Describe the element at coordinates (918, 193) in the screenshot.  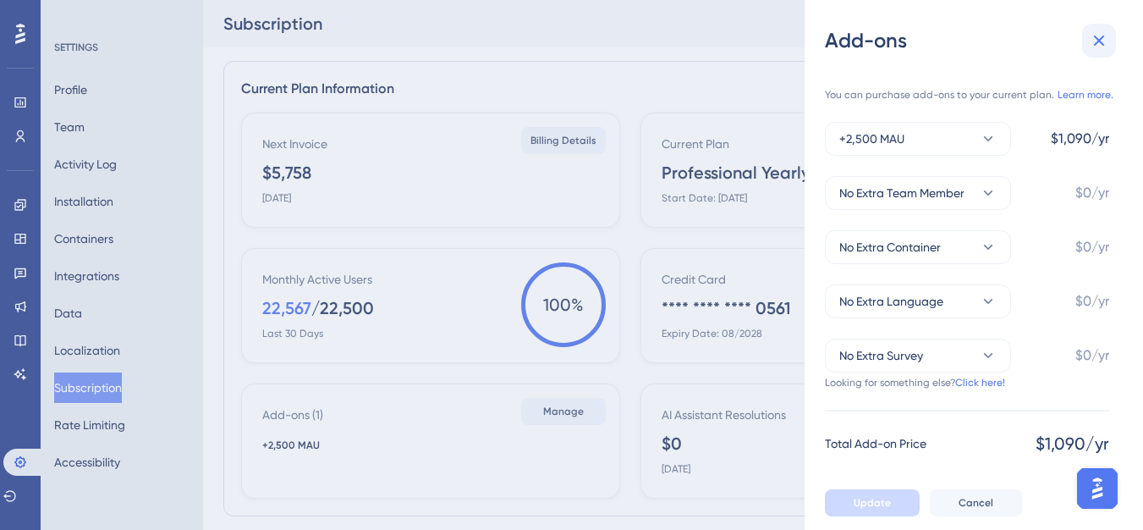
I see `button: No Extra Team Member` at that location.